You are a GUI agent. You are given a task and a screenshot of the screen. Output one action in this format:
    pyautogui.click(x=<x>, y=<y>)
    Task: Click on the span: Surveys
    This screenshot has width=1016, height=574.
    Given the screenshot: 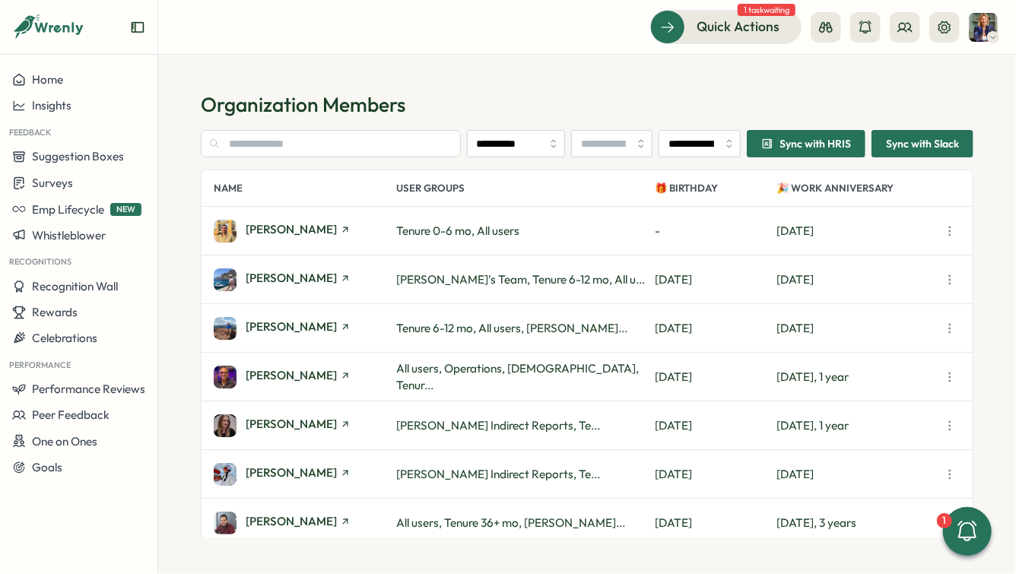 What is the action you would take?
    pyautogui.click(x=52, y=183)
    